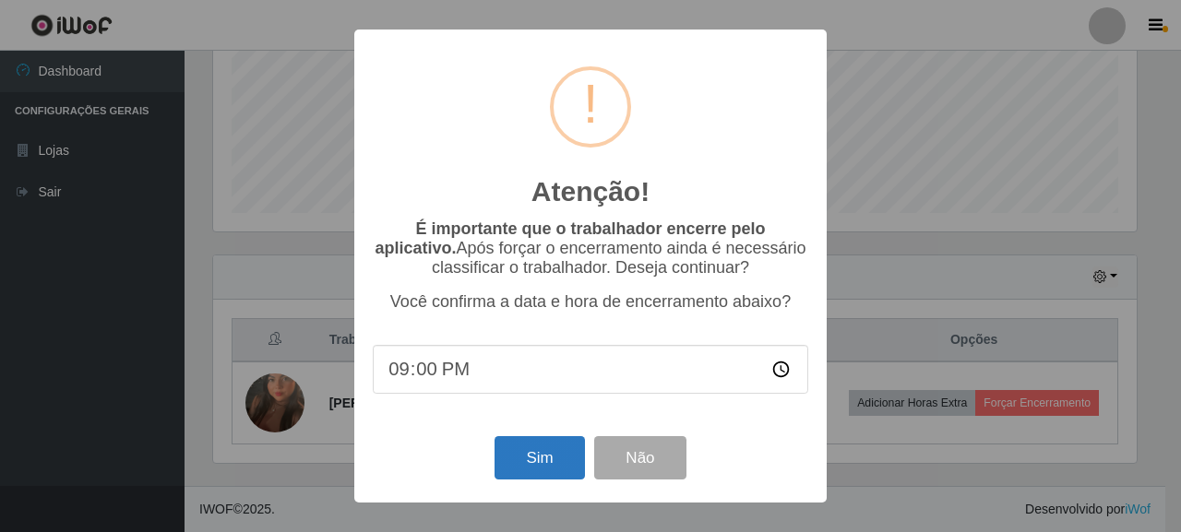  I want to click on p: Após forçar o encerramento ainda é necessário classificar o trabalhador. Deseja continuar?, so click(590, 248).